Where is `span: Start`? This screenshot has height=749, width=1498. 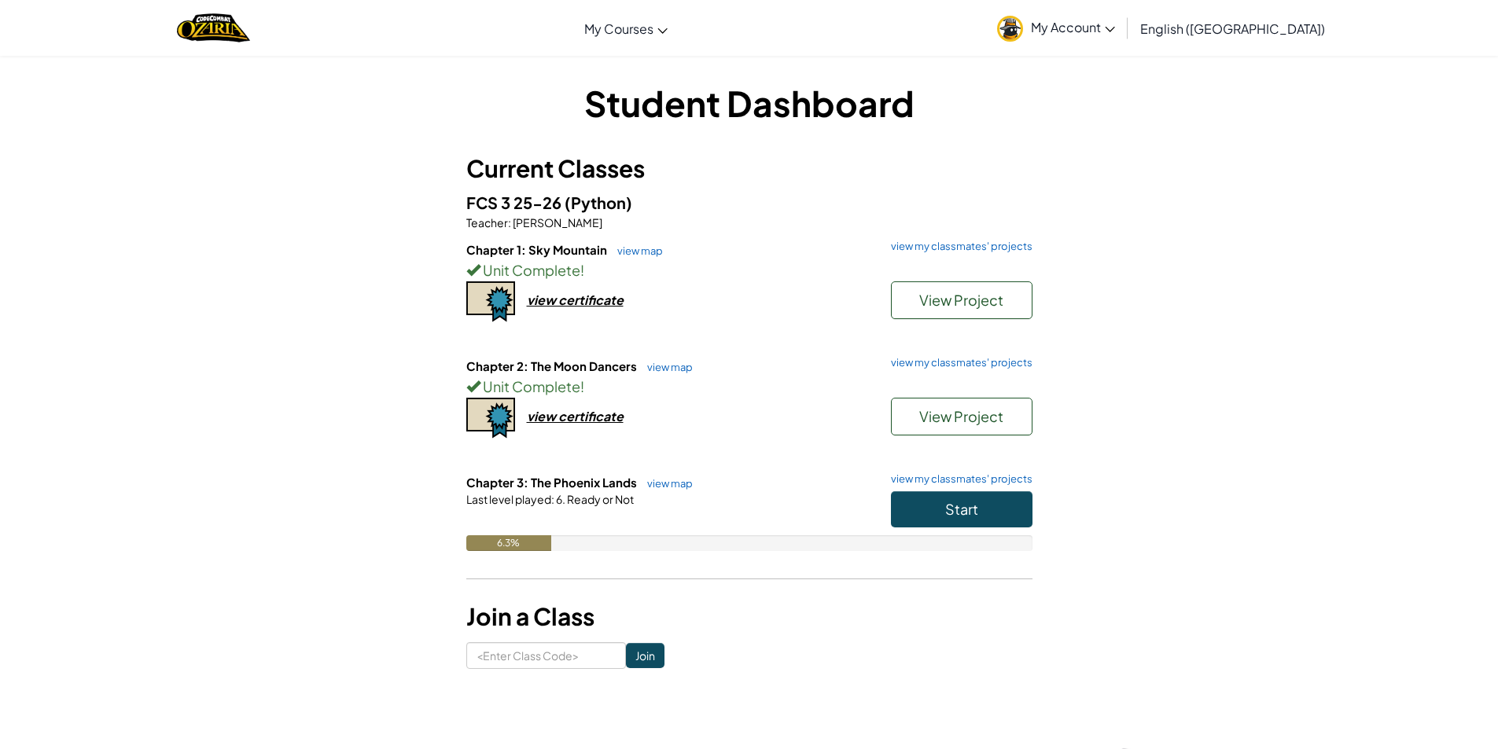
span: Start is located at coordinates (961, 509).